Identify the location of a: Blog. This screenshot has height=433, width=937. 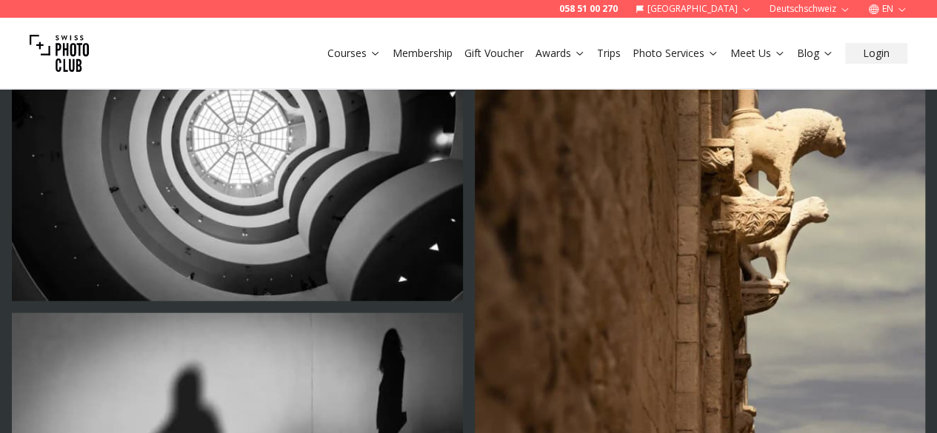
(815, 53).